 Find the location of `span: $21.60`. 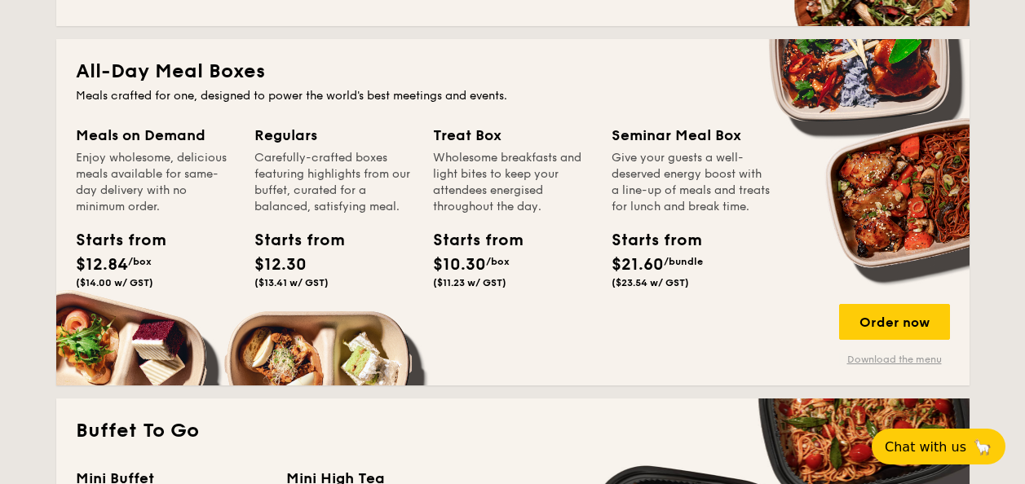

span: $21.60 is located at coordinates (638, 265).